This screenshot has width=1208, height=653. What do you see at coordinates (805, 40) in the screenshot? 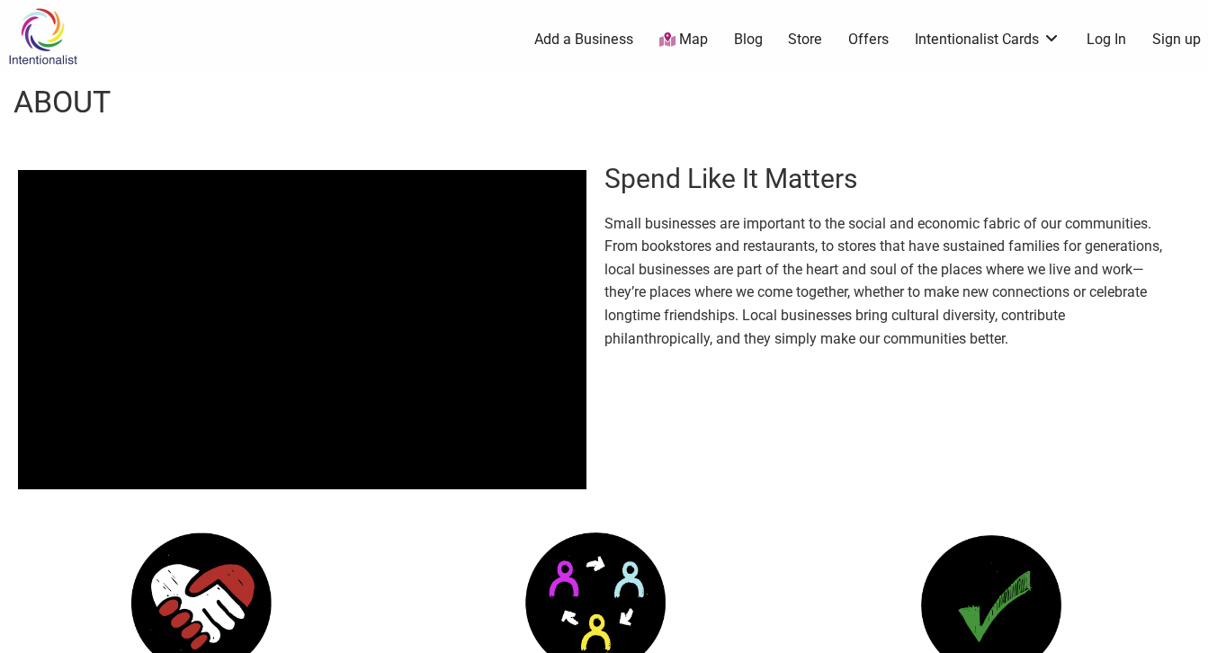
I see `a: Store` at bounding box center [805, 40].